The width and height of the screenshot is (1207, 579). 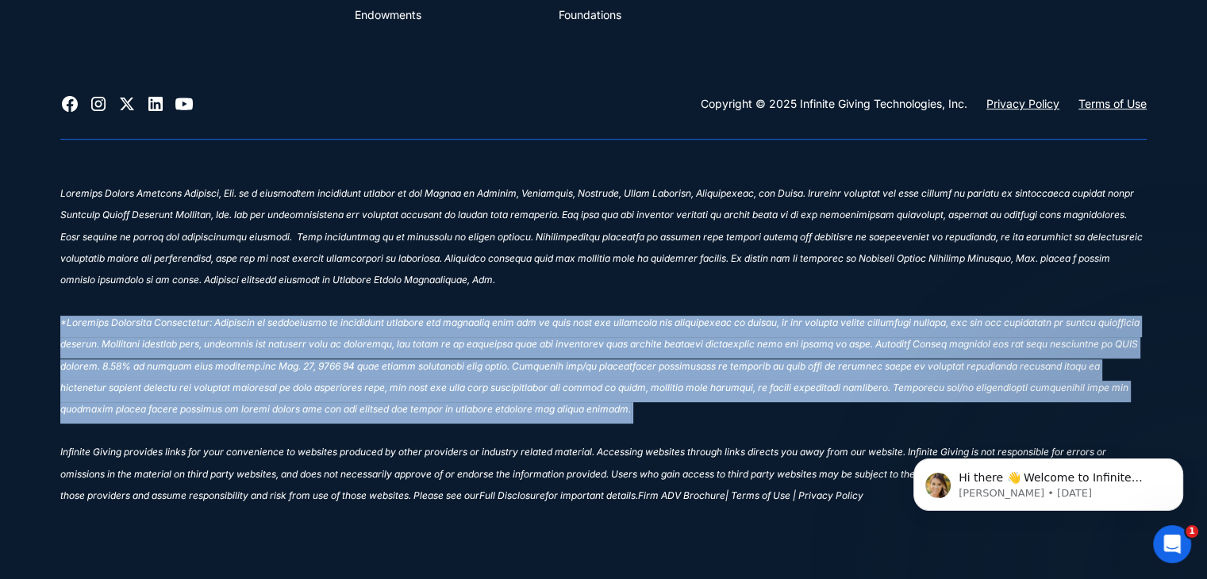 What do you see at coordinates (1023, 104) in the screenshot?
I see `a: Privacy Policy` at bounding box center [1023, 104].